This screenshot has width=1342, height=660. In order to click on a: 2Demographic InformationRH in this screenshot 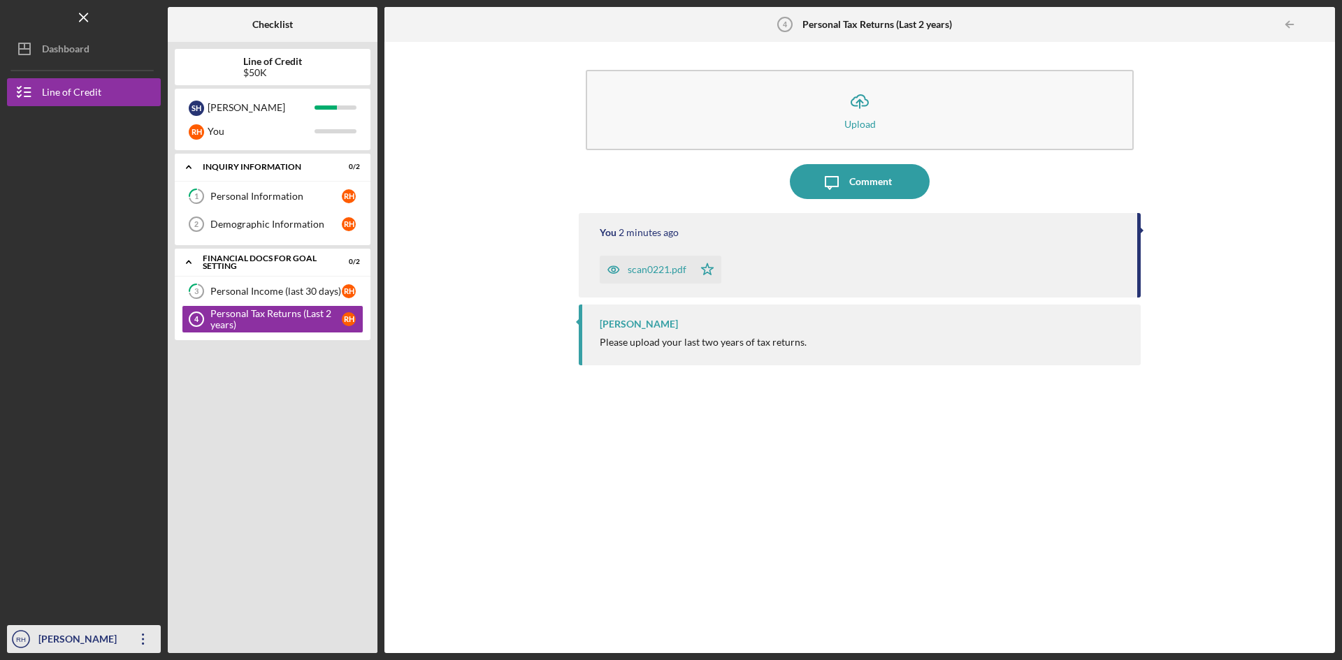, I will do `click(273, 224)`.